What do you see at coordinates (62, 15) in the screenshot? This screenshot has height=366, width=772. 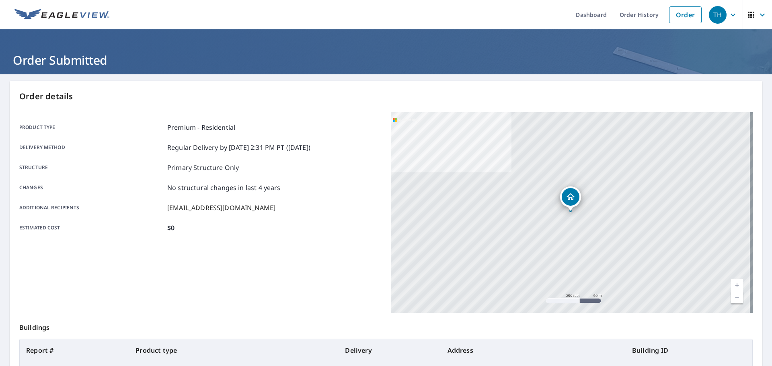 I see `img: EV Logo` at bounding box center [62, 15].